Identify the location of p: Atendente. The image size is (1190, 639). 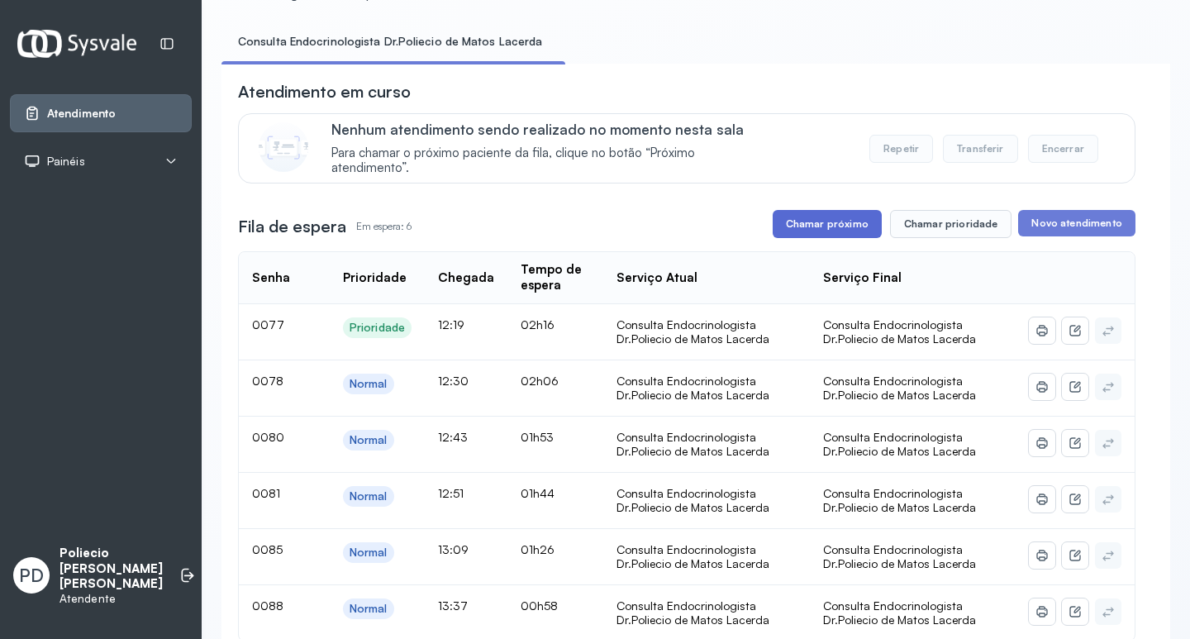
(111, 598).